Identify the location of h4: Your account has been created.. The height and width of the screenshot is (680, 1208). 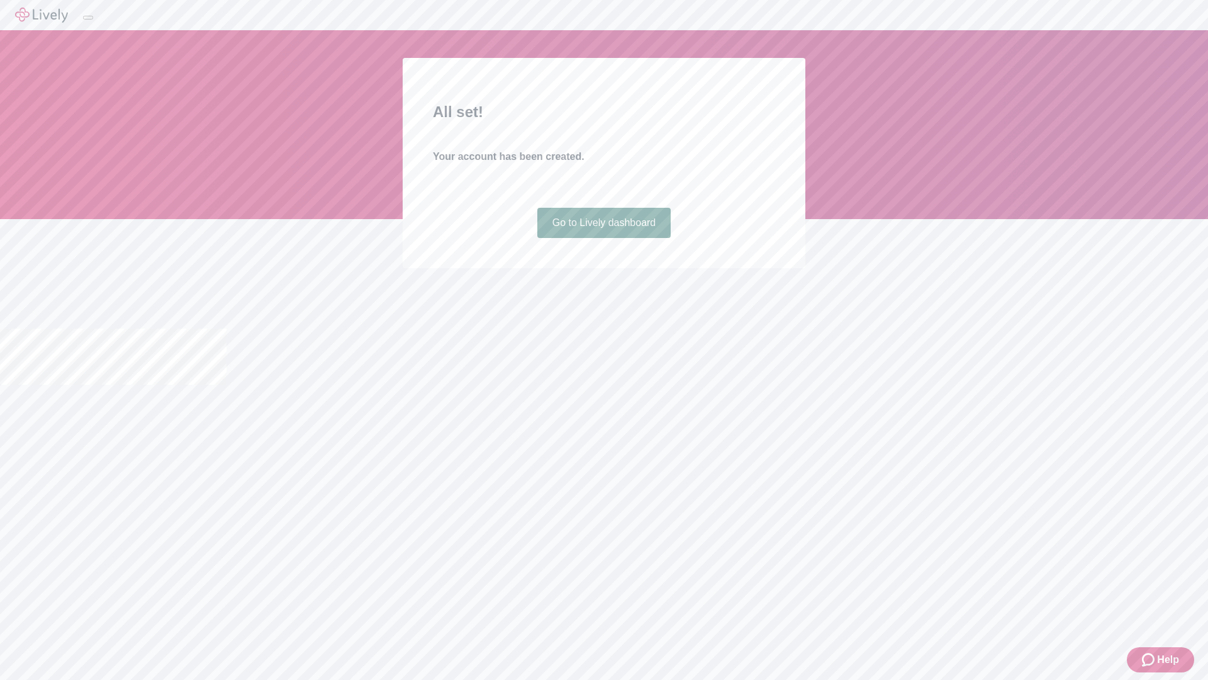
(604, 157).